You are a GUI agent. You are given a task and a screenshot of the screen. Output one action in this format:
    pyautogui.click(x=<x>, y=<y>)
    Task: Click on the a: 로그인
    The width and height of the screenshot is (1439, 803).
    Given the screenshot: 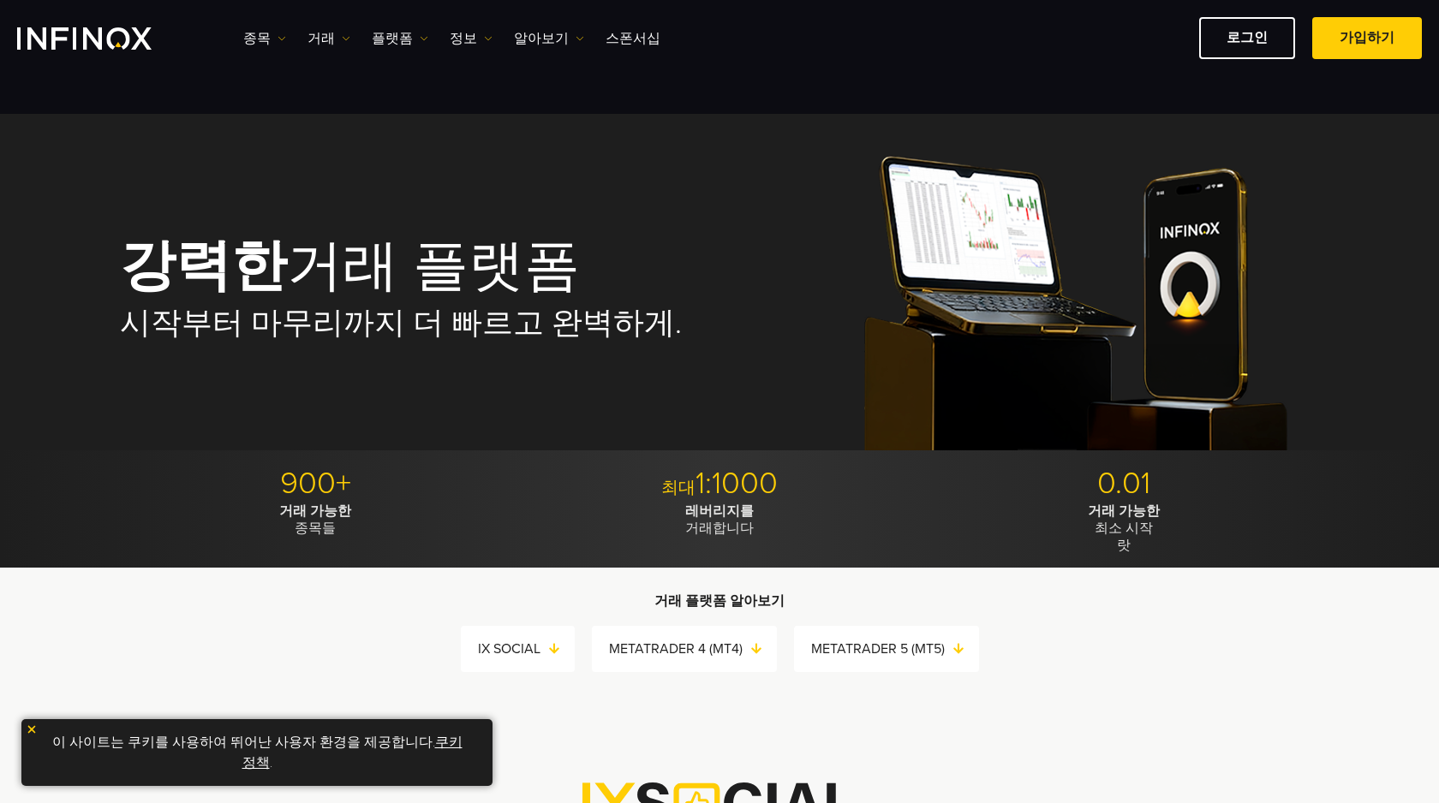 What is the action you would take?
    pyautogui.click(x=1247, y=38)
    